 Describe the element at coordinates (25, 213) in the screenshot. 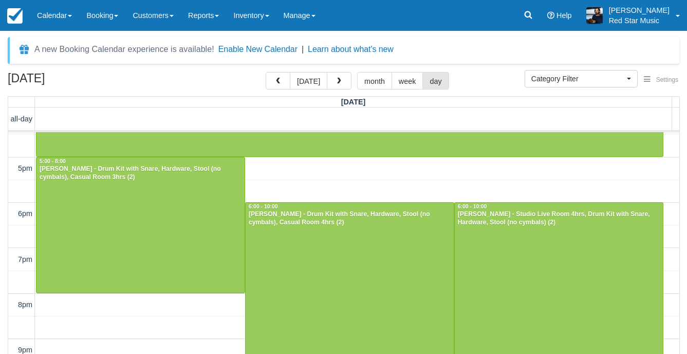

I see `span: 6pm` at that location.